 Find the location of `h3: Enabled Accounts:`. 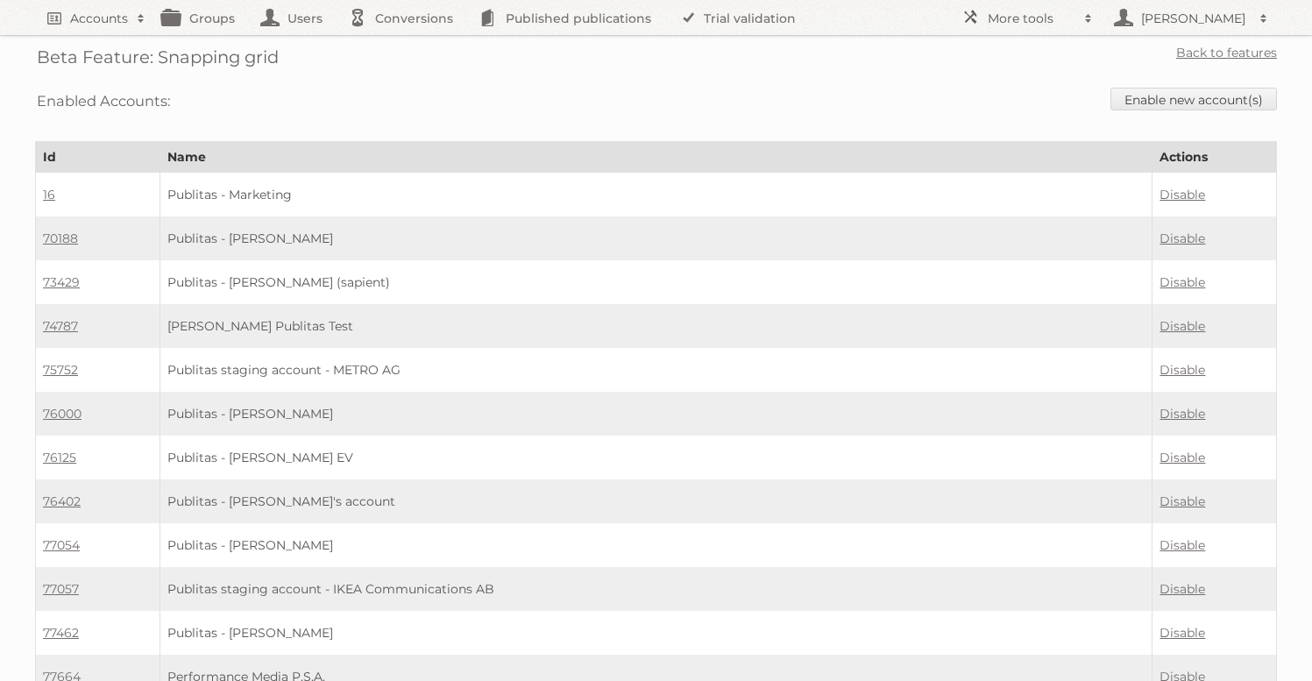

h3: Enabled Accounts: is located at coordinates (103, 101).